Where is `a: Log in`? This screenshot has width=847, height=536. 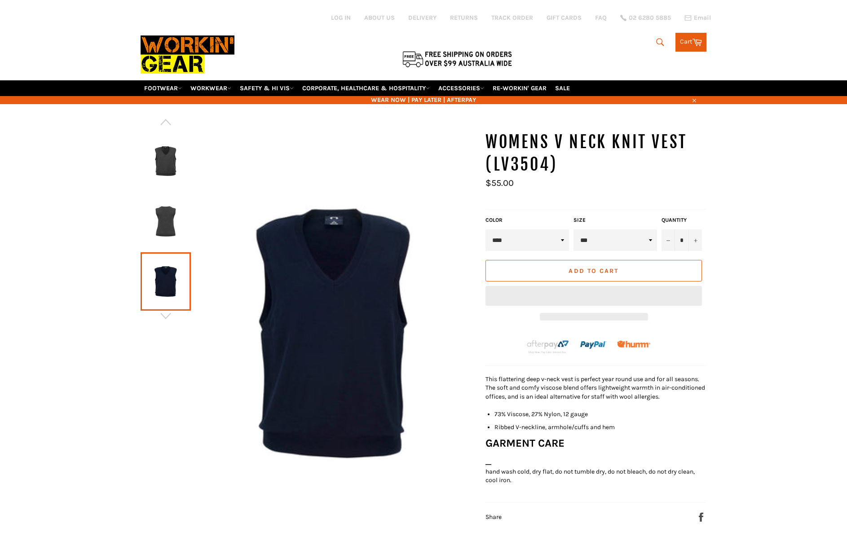
a: Log in is located at coordinates (341, 18).